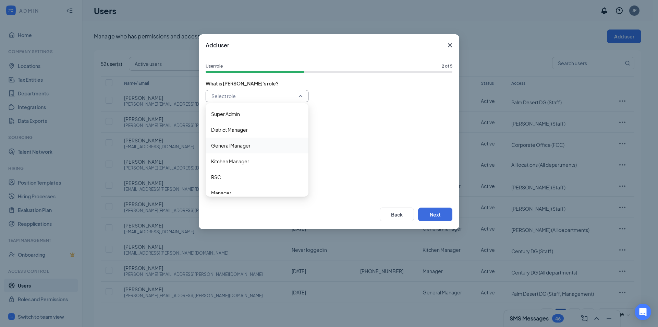 Image resolution: width=658 pixels, height=327 pixels. I want to click on span: Kitchen Manager, so click(230, 161).